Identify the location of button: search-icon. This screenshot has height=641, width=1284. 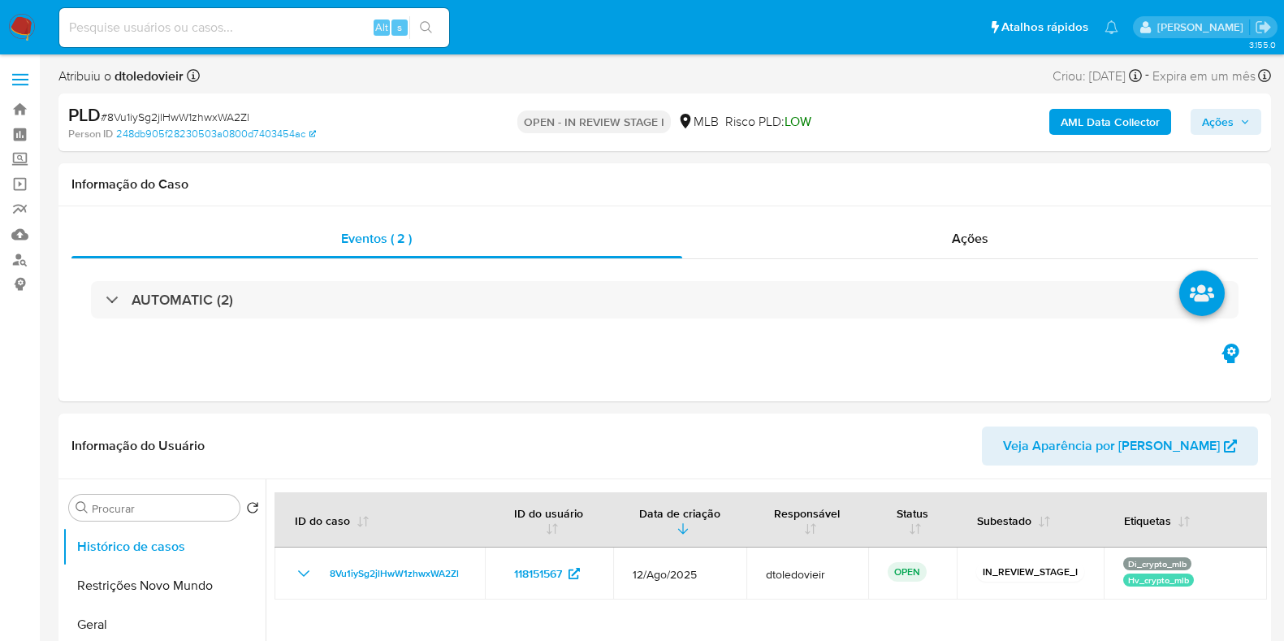
(426, 28).